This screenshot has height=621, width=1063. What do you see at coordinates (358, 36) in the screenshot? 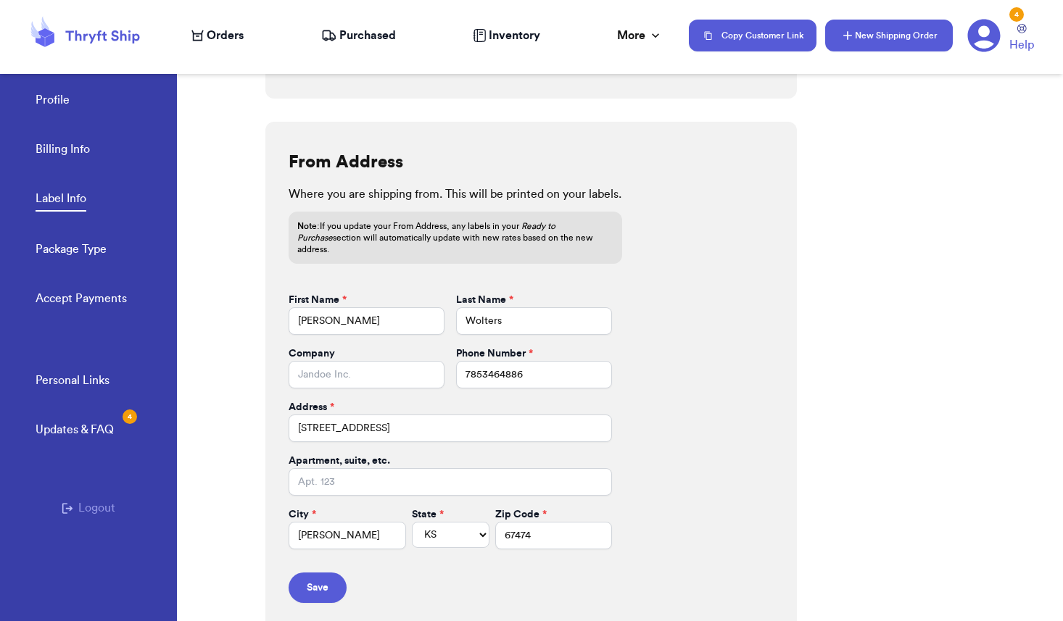
I see `a: Purchased` at bounding box center [358, 36].